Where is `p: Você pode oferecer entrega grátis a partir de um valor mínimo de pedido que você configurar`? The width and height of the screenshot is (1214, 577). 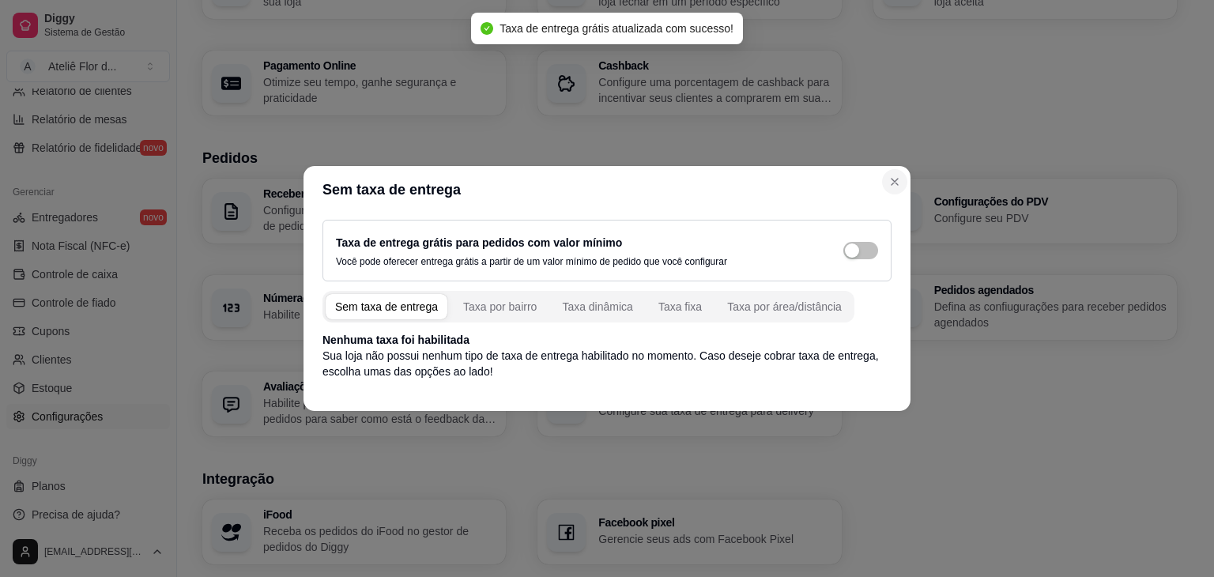 p: Você pode oferecer entrega grátis a partir de um valor mínimo de pedido que você configurar is located at coordinates (531, 262).